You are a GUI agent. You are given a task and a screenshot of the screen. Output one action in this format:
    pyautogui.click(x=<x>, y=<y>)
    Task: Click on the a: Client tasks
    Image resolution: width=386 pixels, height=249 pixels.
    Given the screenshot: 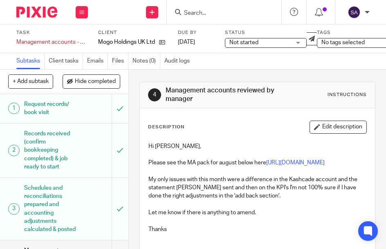 What is the action you would take?
    pyautogui.click(x=66, y=61)
    